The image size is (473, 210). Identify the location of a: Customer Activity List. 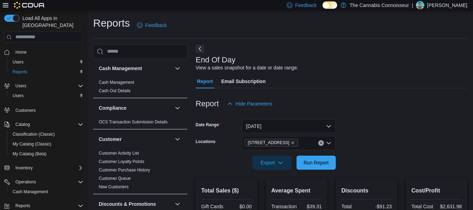
(119, 153).